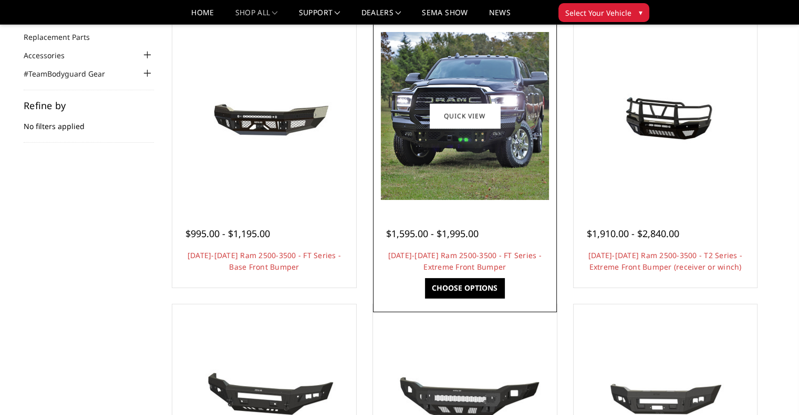 The width and height of the screenshot is (799, 415). Describe the element at coordinates (499, 16) in the screenshot. I see `a: News` at that location.